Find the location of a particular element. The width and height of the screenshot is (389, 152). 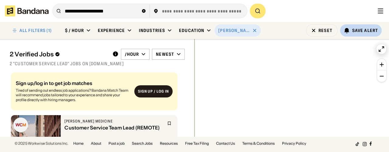

a: About is located at coordinates (96, 143).